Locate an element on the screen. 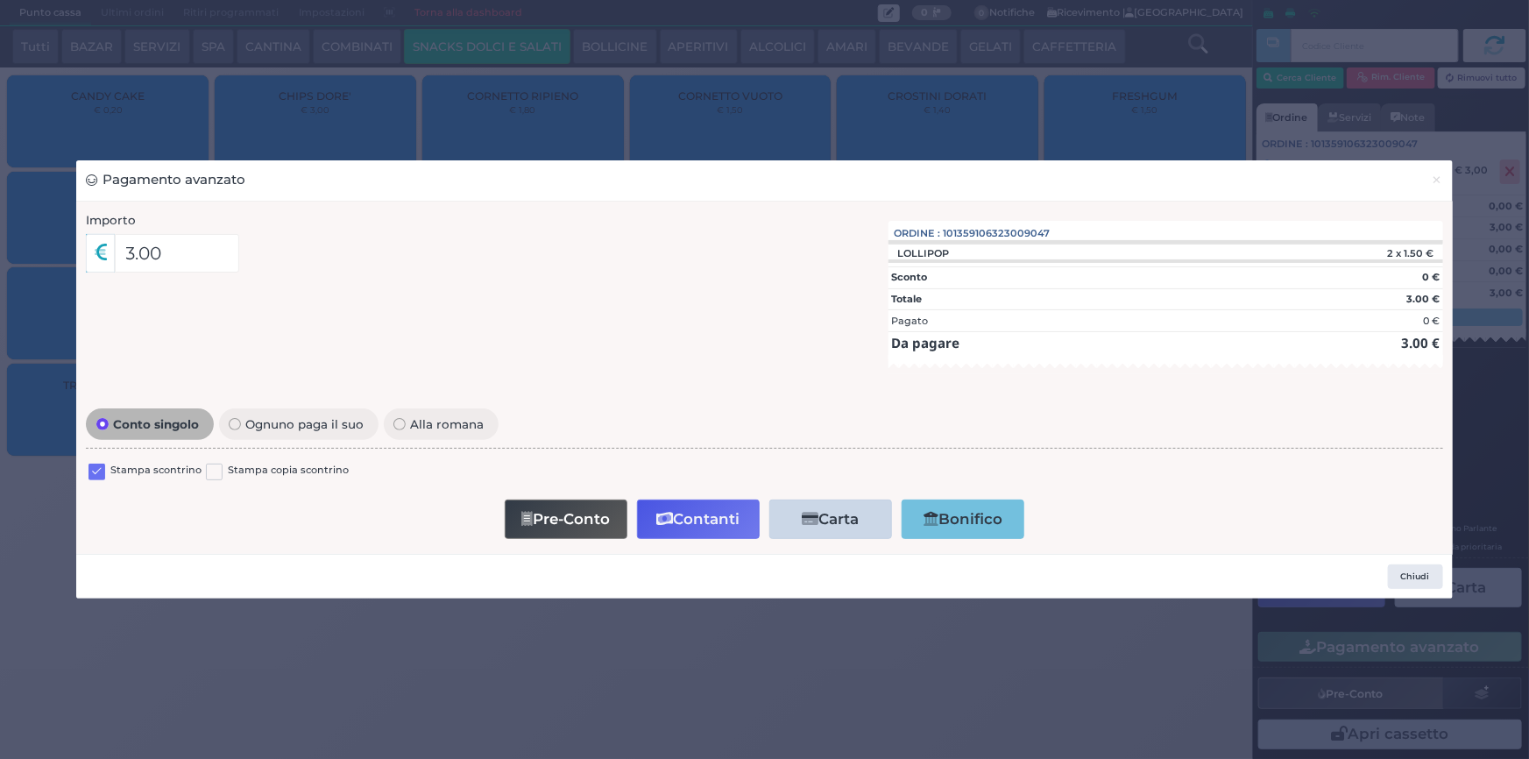 This screenshot has width=1529, height=759. label: Stampa scontrino is located at coordinates (156, 470).